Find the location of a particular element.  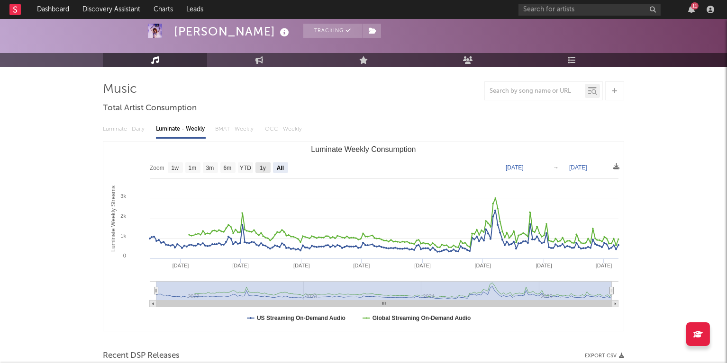

input: Search by song name or URL is located at coordinates (534, 91).